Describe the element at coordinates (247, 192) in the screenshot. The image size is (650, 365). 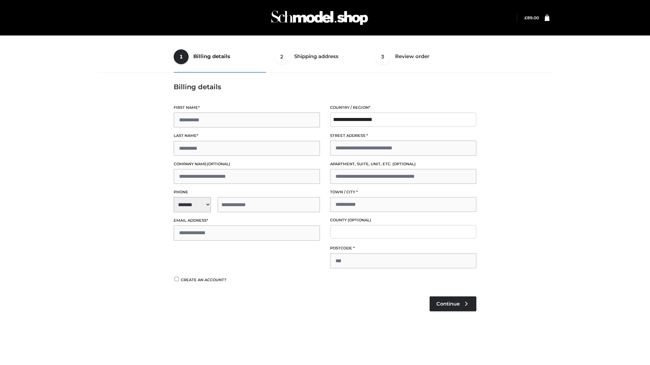
I see `label: Phone` at that location.